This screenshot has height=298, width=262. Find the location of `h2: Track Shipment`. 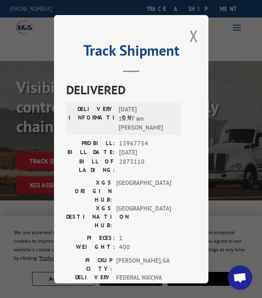

h2: Track Shipment is located at coordinates (131, 52).